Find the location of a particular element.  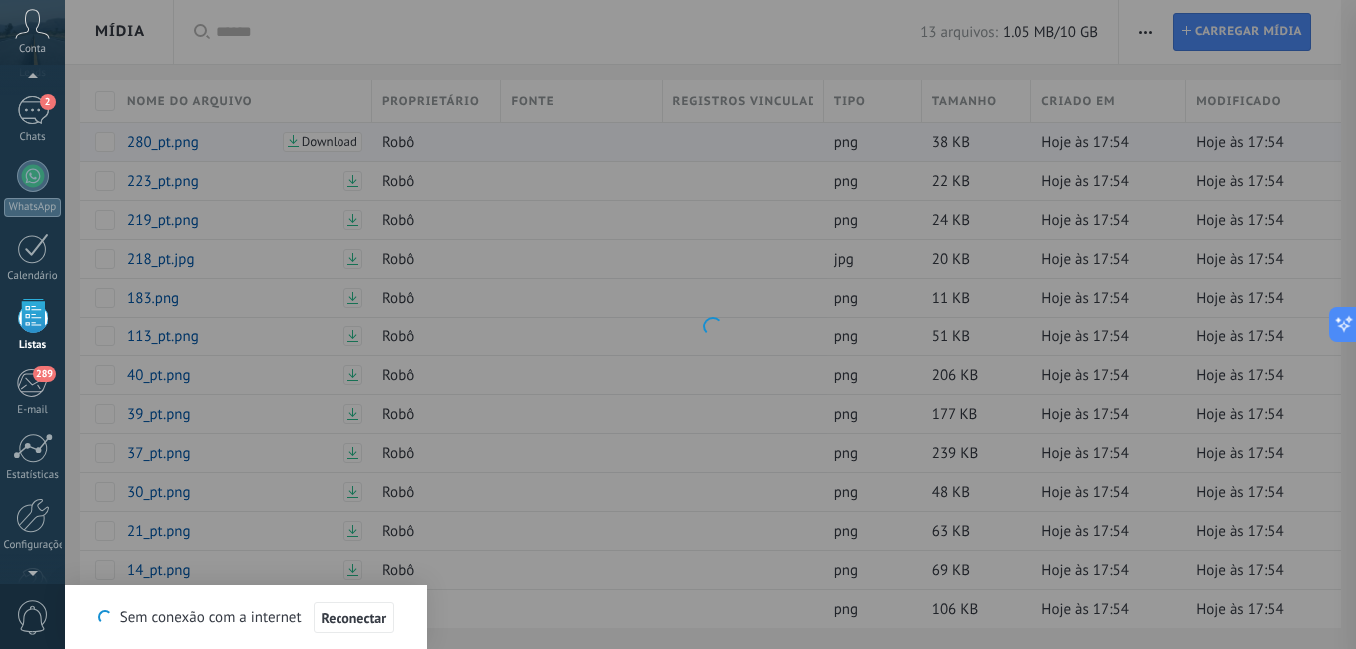

span: 2 is located at coordinates (48, 102).